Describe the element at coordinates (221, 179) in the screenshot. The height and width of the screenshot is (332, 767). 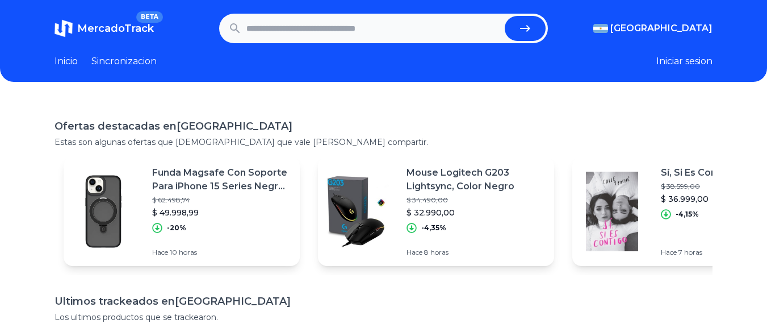
I see `p: Funda Magsafe Con Soporte Para iPhone 15 Series Negro Mate` at that location.